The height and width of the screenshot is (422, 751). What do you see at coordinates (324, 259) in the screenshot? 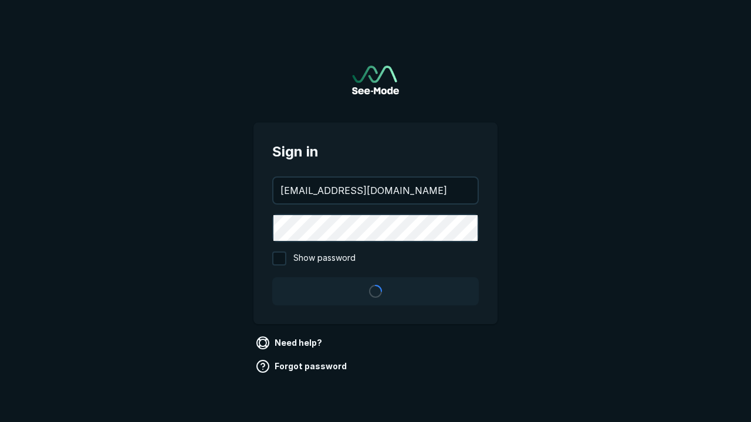
I see `span: Show password` at bounding box center [324, 259].